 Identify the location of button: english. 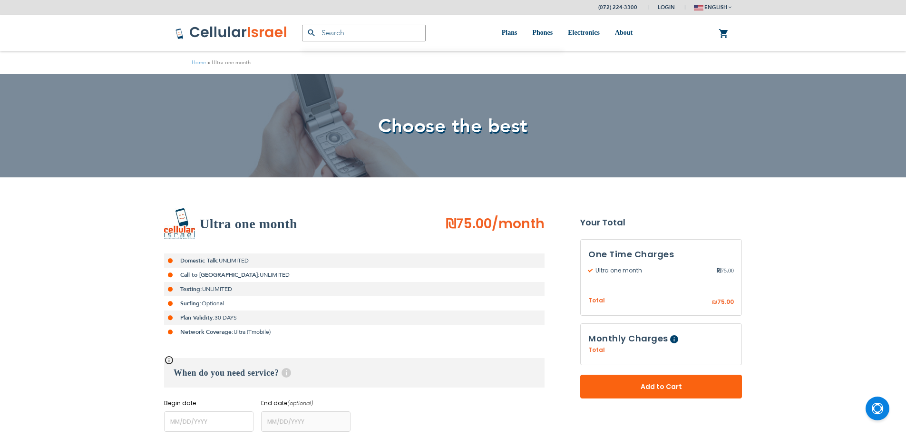
(712, 7).